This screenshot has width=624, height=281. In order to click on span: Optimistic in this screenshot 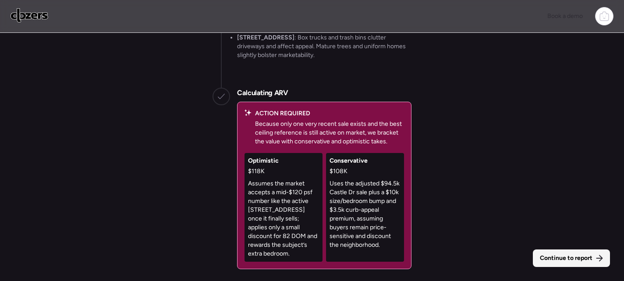, I will do `click(263, 161)`.